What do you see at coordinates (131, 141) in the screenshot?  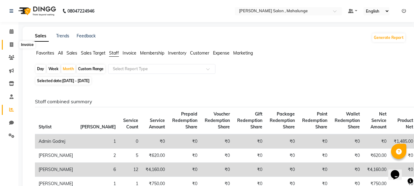 I see `td: 0` at bounding box center [131, 141].